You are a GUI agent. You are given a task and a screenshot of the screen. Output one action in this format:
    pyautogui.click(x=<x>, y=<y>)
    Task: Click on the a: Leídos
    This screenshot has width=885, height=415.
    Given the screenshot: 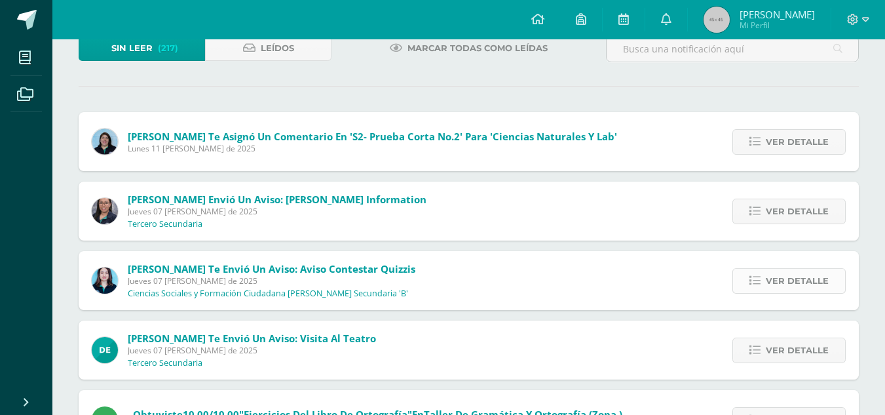 What is the action you would take?
    pyautogui.click(x=268, y=48)
    